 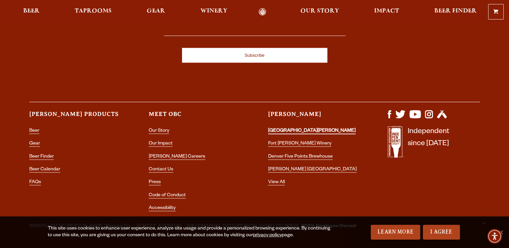 What do you see at coordinates (214, 11) in the screenshot?
I see `span: Winery` at bounding box center [214, 11].